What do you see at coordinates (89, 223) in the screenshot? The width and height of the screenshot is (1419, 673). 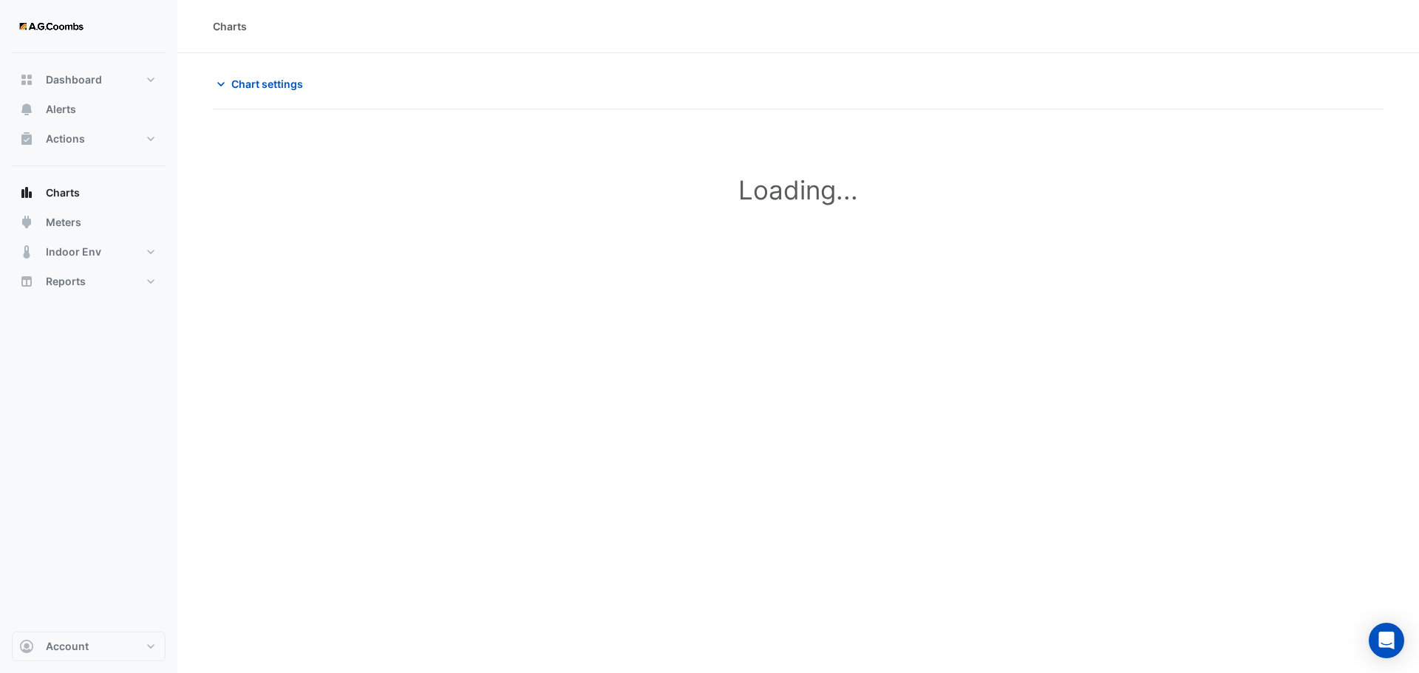 I see `button: Meters` at bounding box center [89, 223].